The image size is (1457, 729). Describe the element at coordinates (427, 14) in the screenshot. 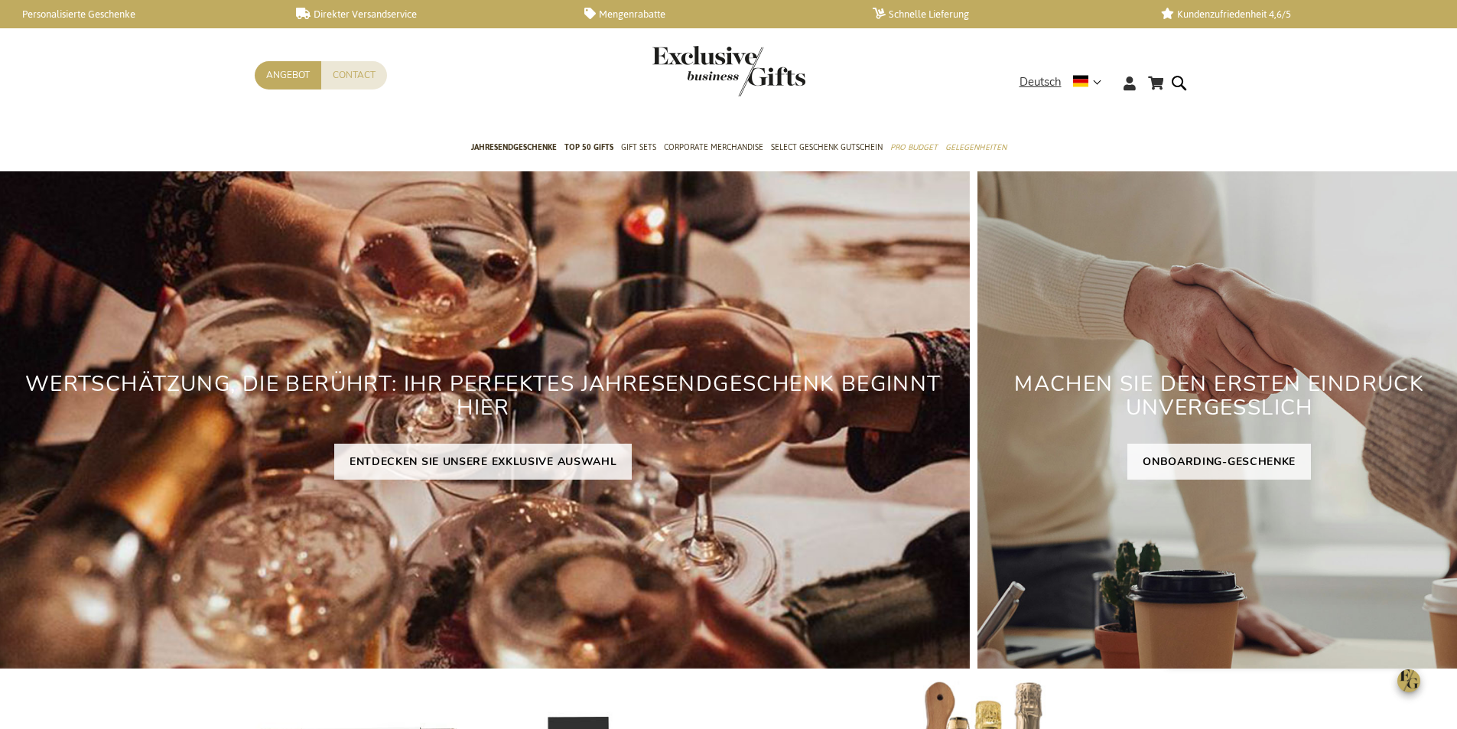

I see `a: Direkter Versandservice` at that location.